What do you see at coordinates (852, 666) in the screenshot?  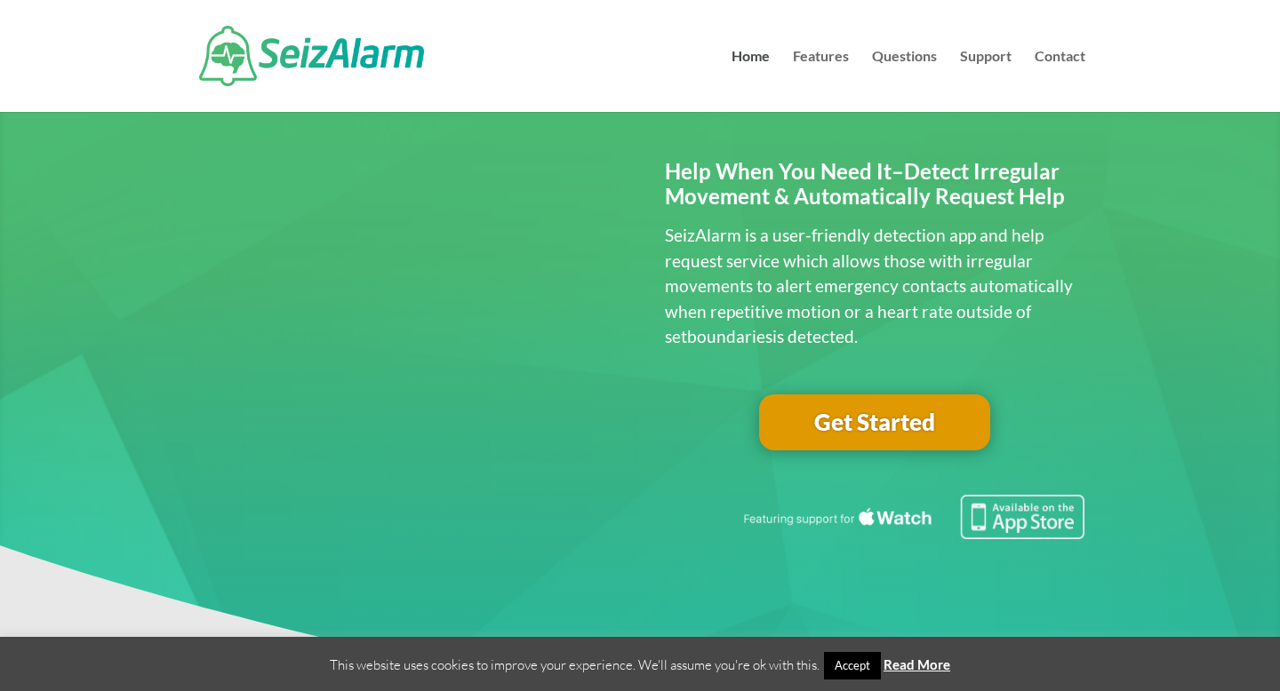 I see `a: Accept` at bounding box center [852, 666].